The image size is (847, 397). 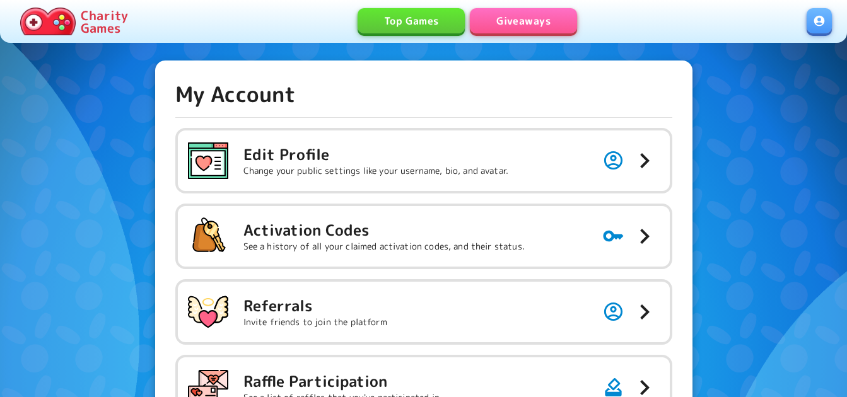 I want to click on p: Change your public settings like your username, bio, and avatar., so click(x=376, y=171).